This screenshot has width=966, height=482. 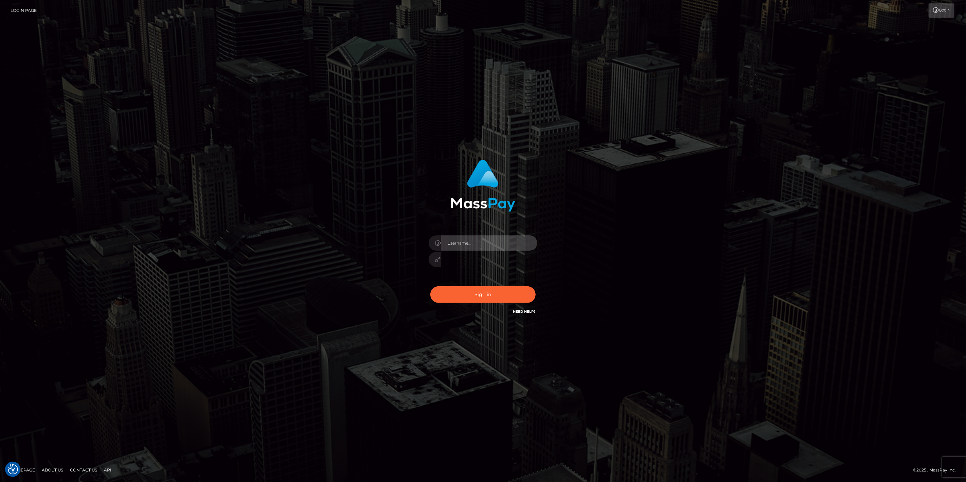 I want to click on img: Revisit consent button, so click(x=13, y=470).